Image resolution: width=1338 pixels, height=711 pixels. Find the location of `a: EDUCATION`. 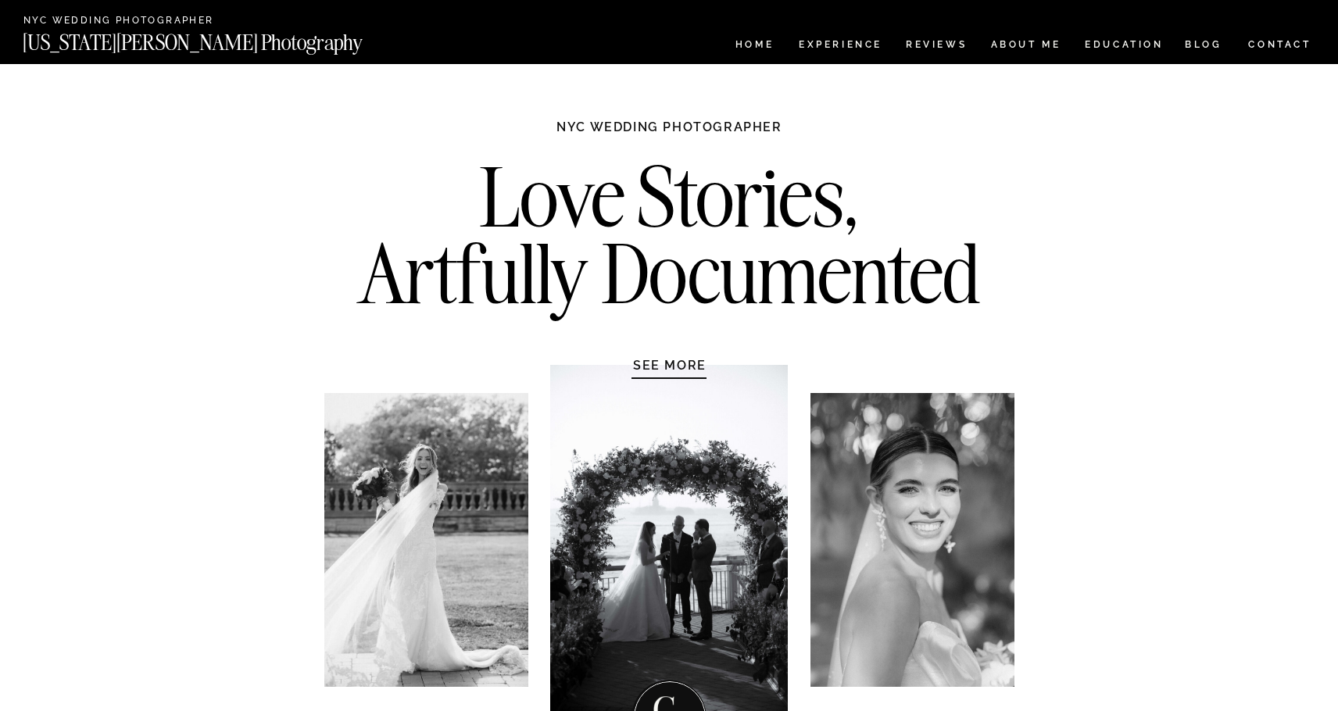

a: EDUCATION is located at coordinates (1124, 46).